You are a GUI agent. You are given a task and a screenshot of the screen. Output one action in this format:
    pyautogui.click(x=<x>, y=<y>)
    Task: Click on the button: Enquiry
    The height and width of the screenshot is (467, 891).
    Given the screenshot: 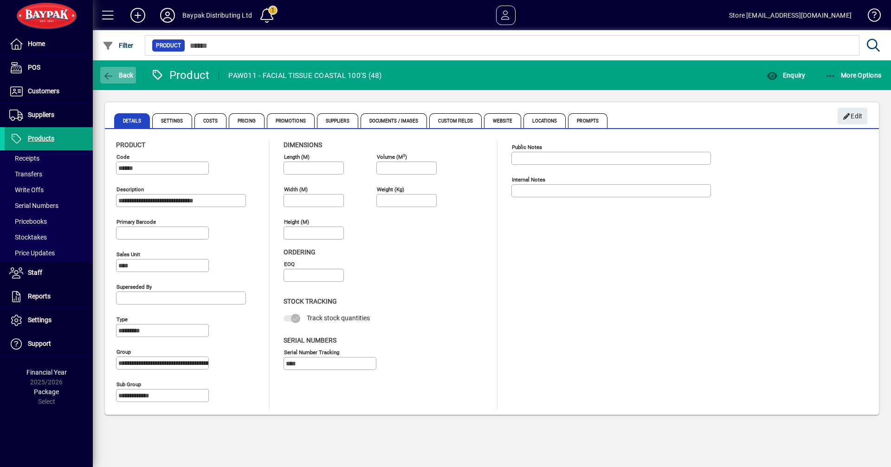 What is the action you would take?
    pyautogui.click(x=786, y=75)
    